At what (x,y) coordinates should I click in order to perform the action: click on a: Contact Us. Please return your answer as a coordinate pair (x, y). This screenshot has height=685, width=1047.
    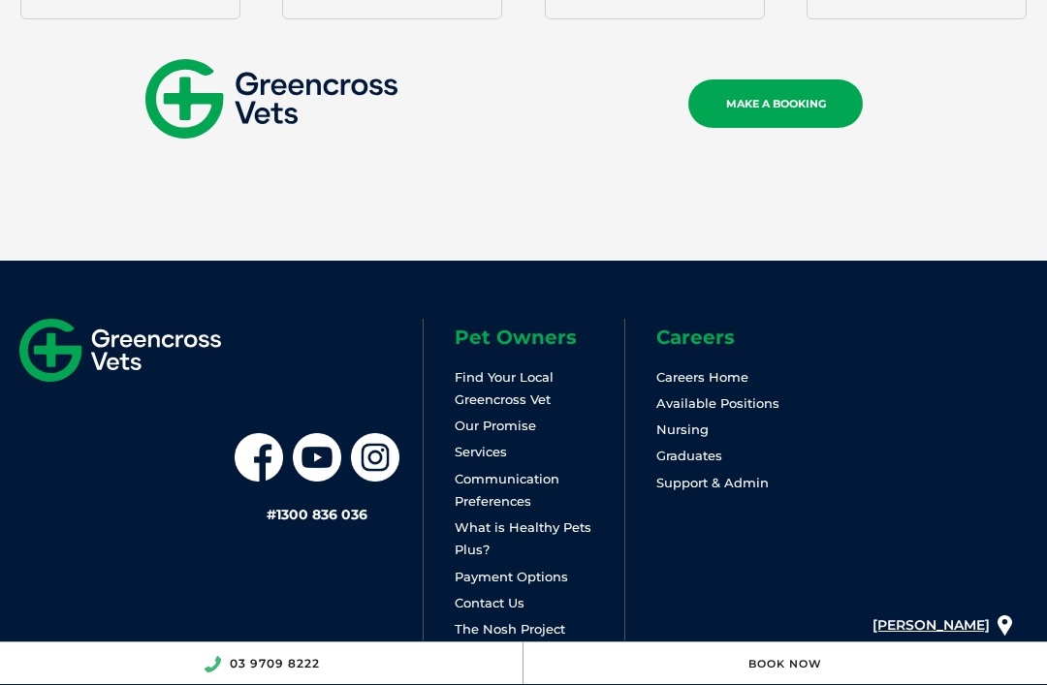
    Looking at the image, I should click on (489, 603).